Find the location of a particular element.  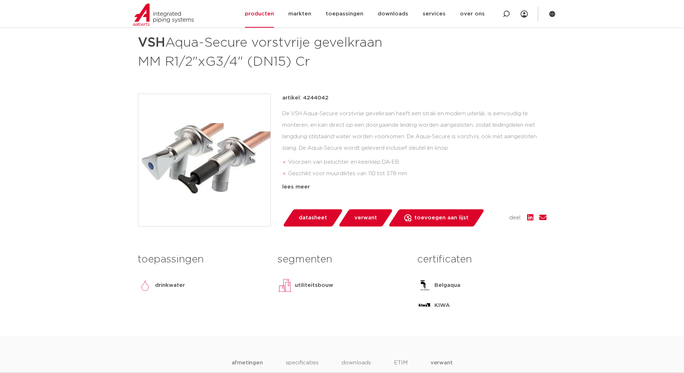

img: Product Image for VSH Aqua-Secure vorstvrije gevelkraan MM R1/2"xG3/4" (DN15) Cr is located at coordinates (204, 160).